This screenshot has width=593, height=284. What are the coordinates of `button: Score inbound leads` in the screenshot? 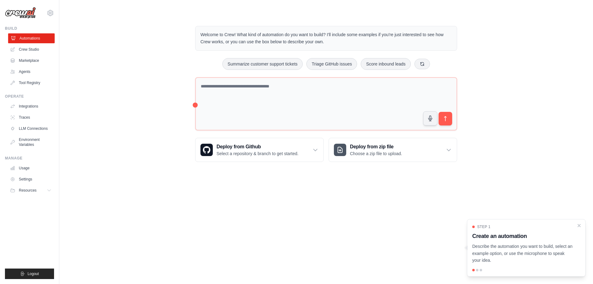 It's located at (386, 64).